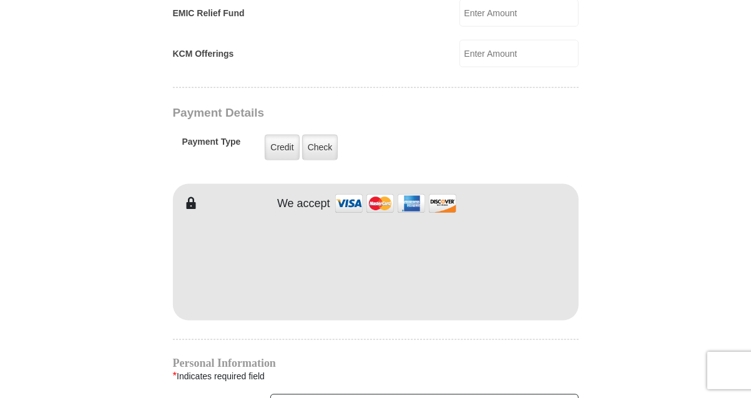  Describe the element at coordinates (303, 204) in the screenshot. I see `h4: We accept` at that location.